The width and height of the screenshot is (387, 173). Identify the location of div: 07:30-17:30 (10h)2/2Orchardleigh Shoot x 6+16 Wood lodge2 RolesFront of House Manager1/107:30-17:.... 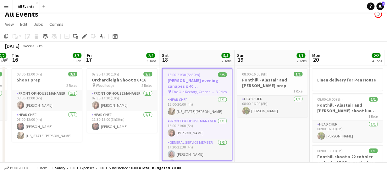
(122, 100).